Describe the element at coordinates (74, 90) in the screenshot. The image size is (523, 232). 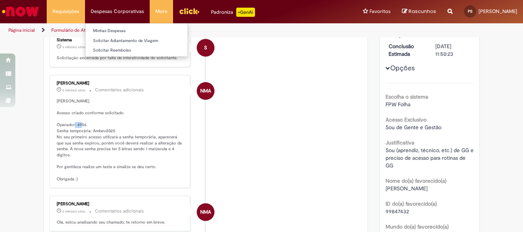
I see `time: 28/03/2025 16:00:13` at that location.